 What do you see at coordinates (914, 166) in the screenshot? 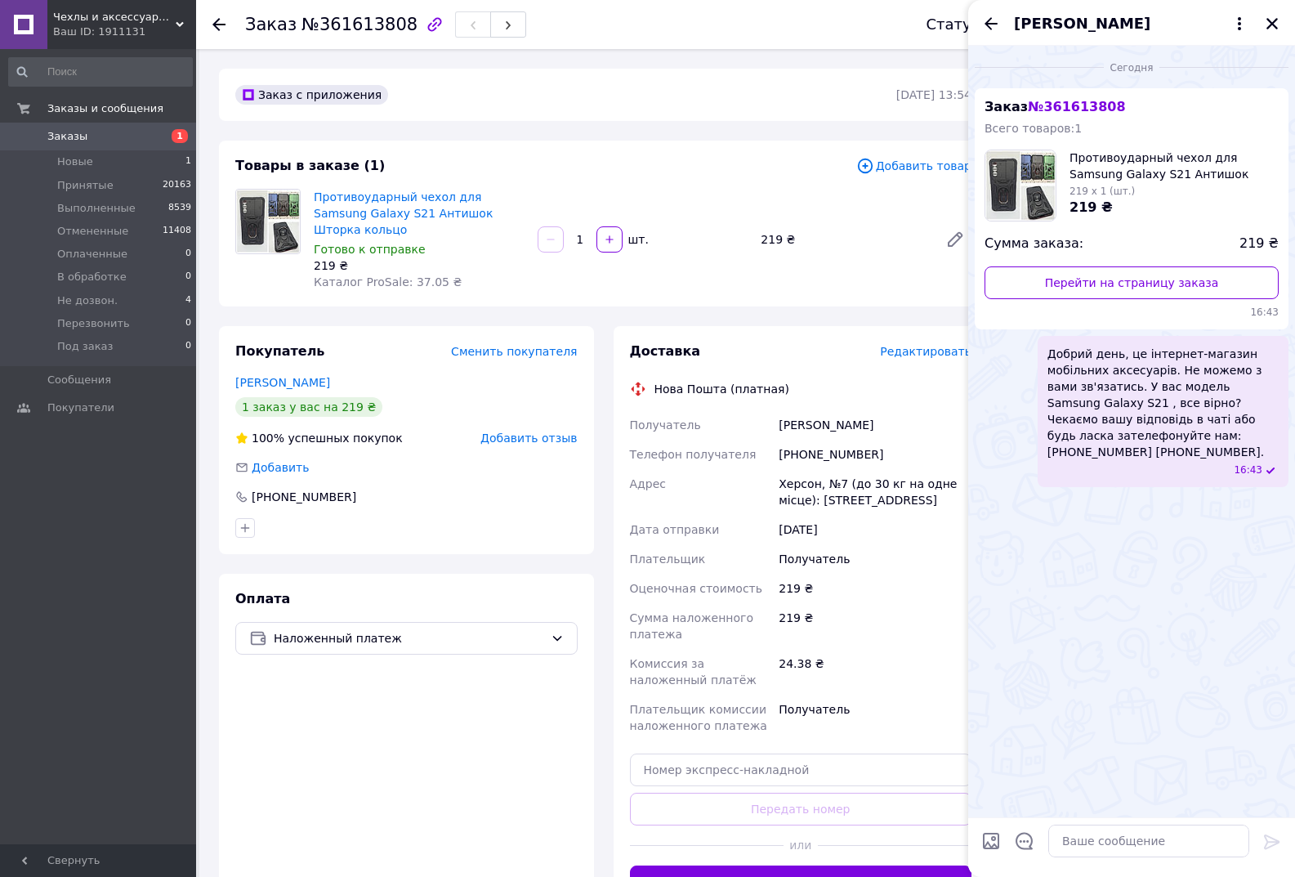
I see `span: Добавить товар` at bounding box center [914, 166].